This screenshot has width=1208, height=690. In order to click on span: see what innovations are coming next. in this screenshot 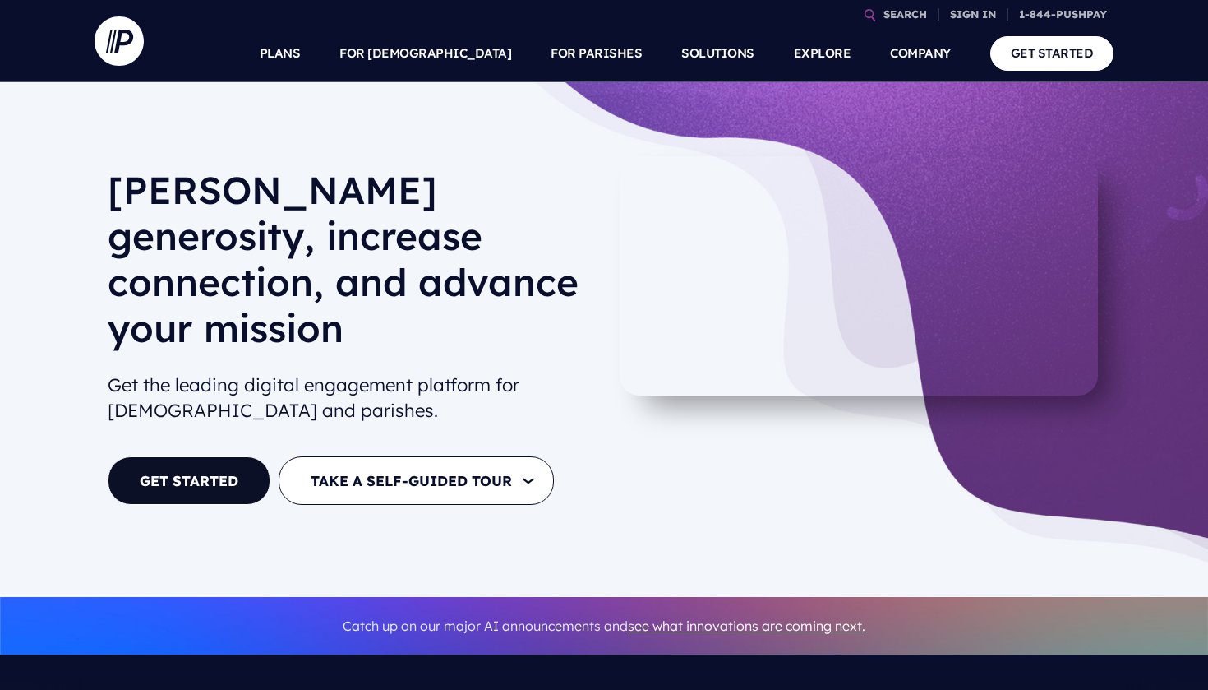, I will do `click(746, 625)`.